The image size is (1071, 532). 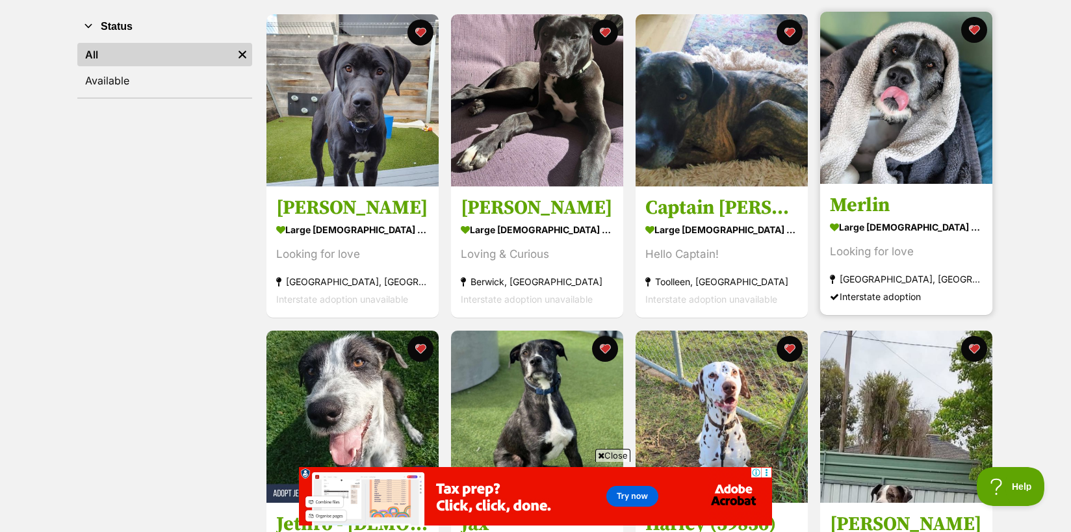 What do you see at coordinates (164, 27) in the screenshot?
I see `button: Status` at bounding box center [164, 27].